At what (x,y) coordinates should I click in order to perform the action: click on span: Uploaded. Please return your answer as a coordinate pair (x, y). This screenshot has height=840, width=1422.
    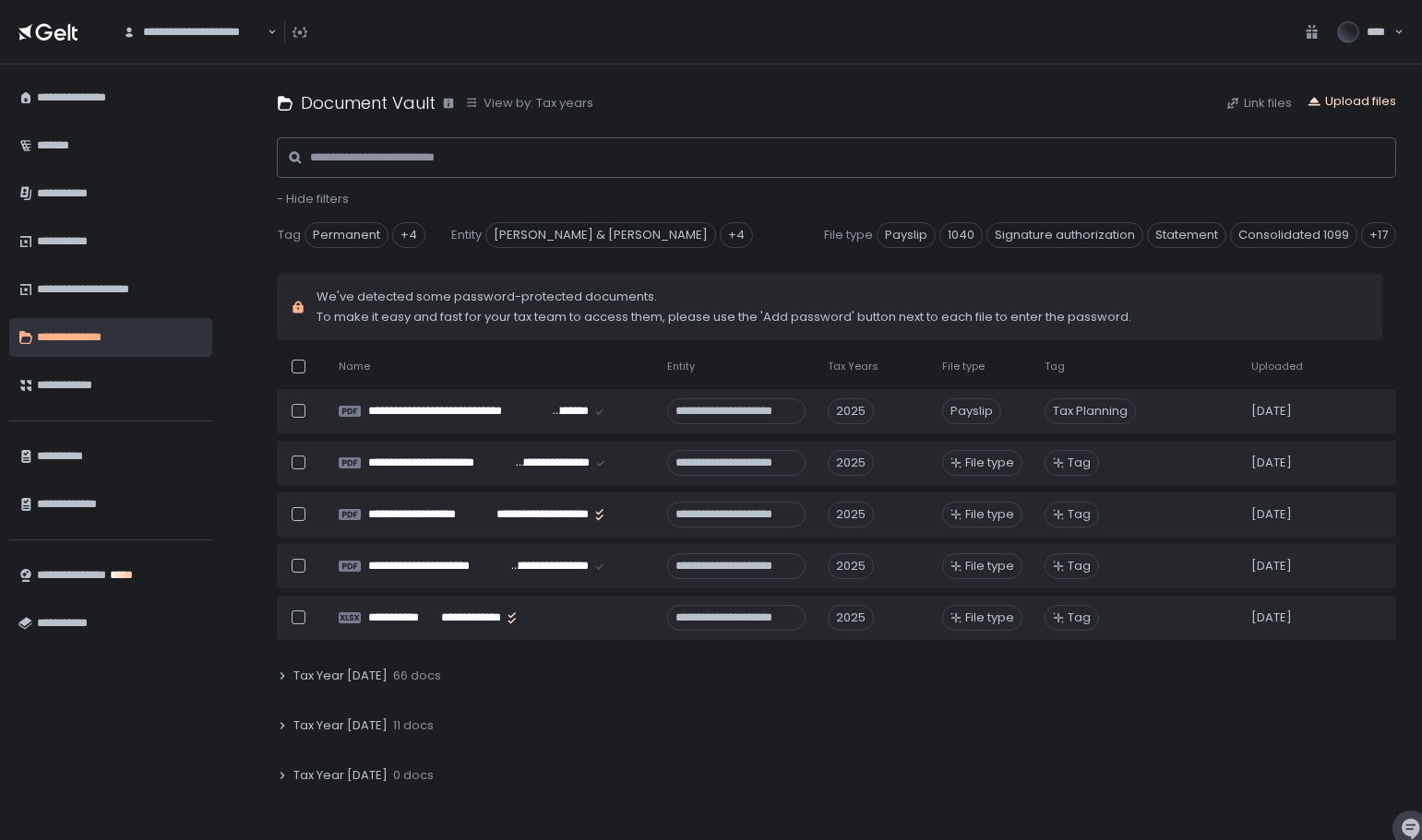
    Looking at the image, I should click on (1277, 366).